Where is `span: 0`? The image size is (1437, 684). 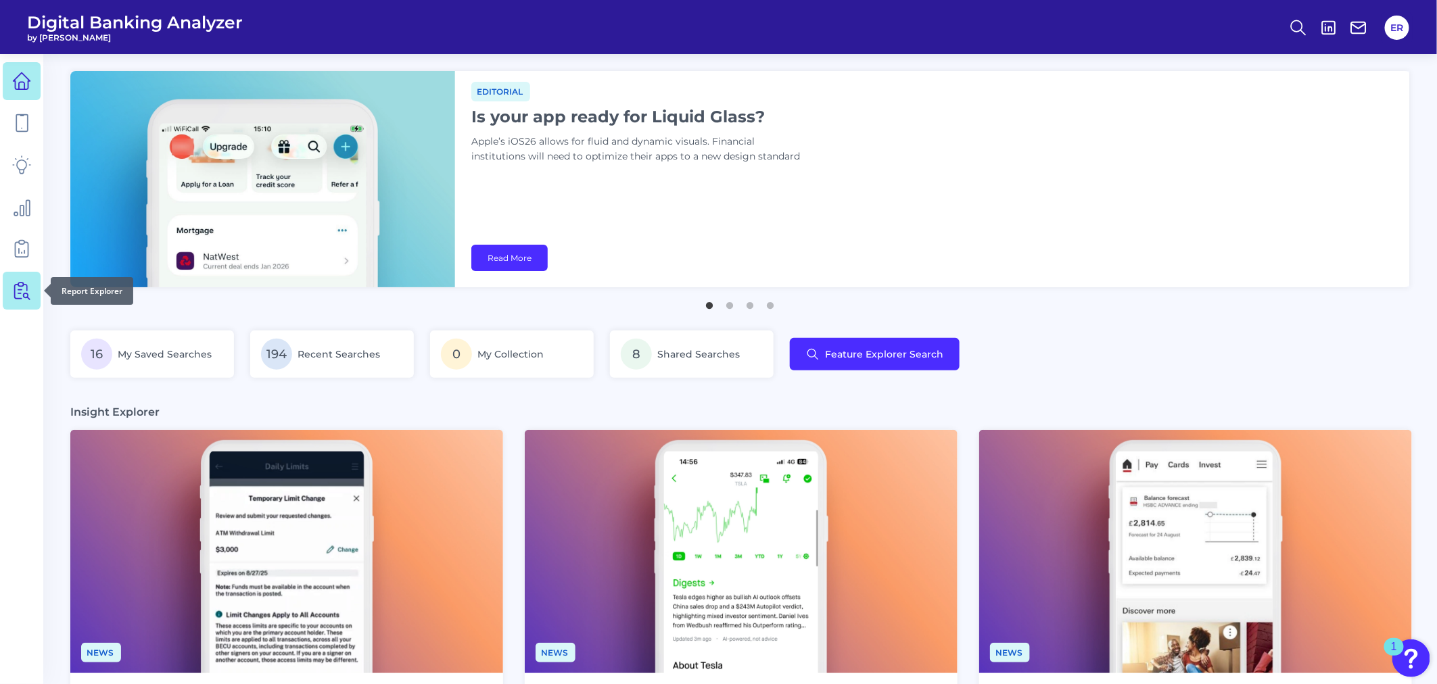 span: 0 is located at coordinates (456, 354).